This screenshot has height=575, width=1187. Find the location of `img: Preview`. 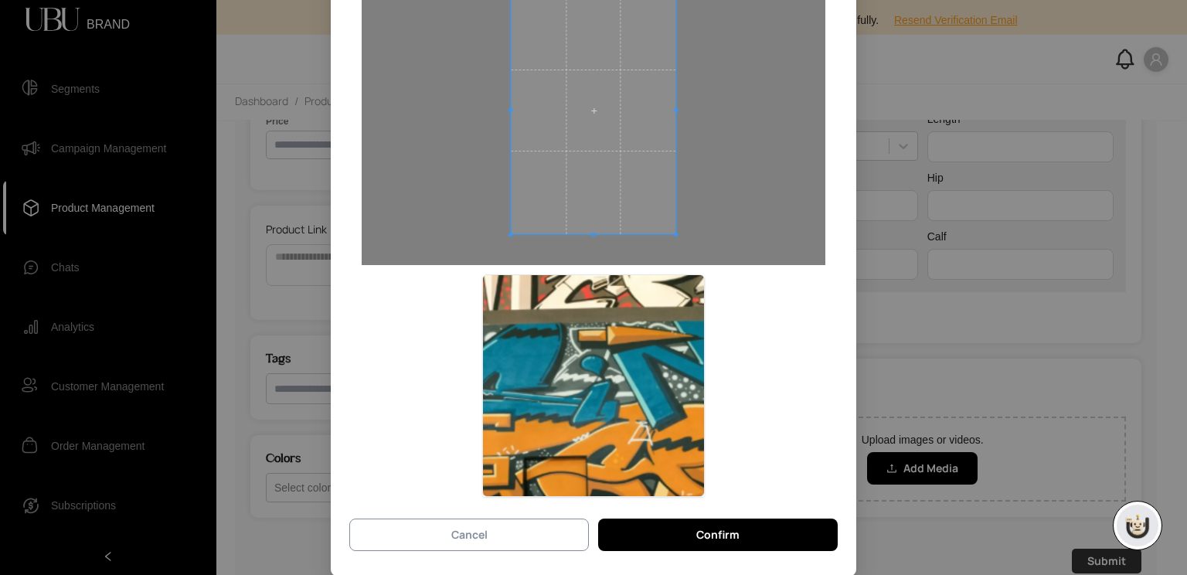

img: Preview is located at coordinates (594, 386).